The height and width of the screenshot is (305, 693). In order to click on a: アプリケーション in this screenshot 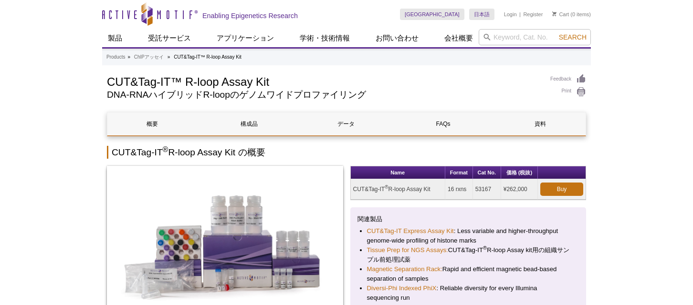, I will do `click(245, 38)`.